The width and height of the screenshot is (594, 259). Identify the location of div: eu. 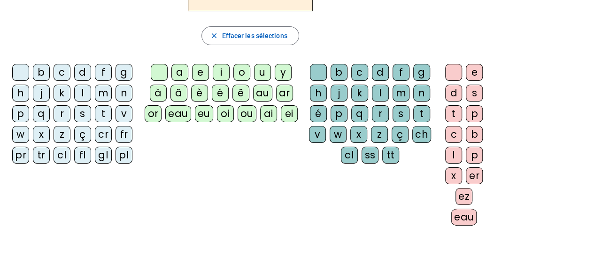
(204, 114).